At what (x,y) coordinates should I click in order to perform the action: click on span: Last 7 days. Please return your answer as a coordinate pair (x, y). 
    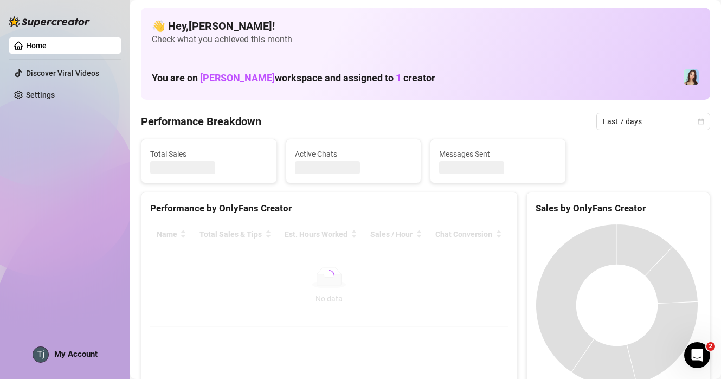
    Looking at the image, I should click on (653, 121).